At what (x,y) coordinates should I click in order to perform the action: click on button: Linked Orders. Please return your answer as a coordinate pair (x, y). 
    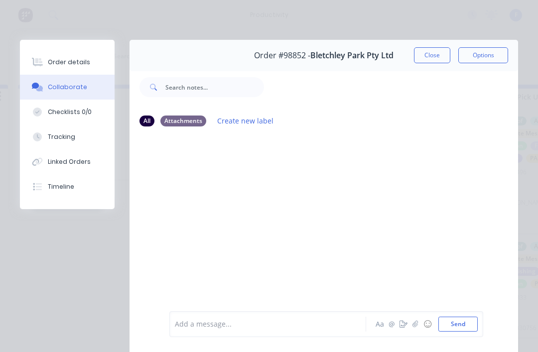
    Looking at the image, I should click on (67, 162).